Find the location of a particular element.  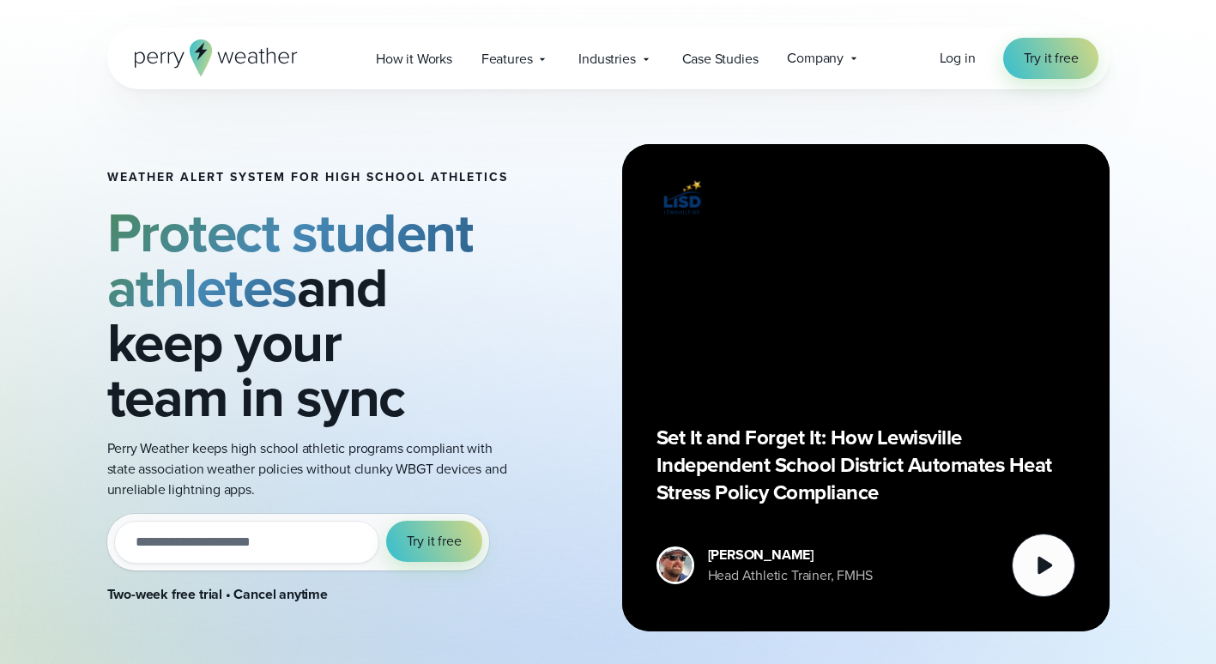

strong: Two-week free trial • Cancel anytime is located at coordinates (217, 594).